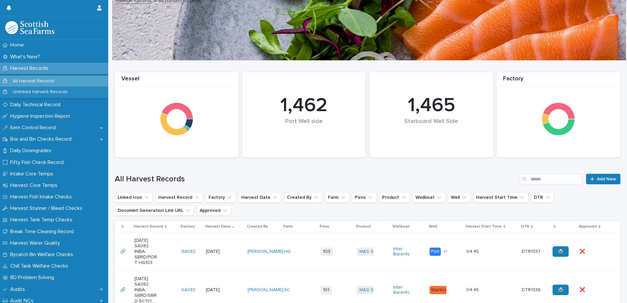 This screenshot has width=627, height=303. I want to click on p: Created By, so click(258, 227).